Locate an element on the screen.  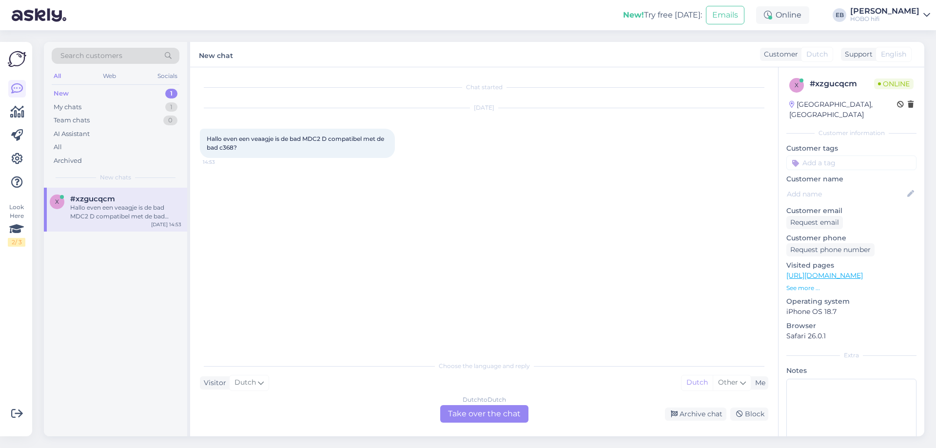
div: AI Assistant is located at coordinates (72, 134).